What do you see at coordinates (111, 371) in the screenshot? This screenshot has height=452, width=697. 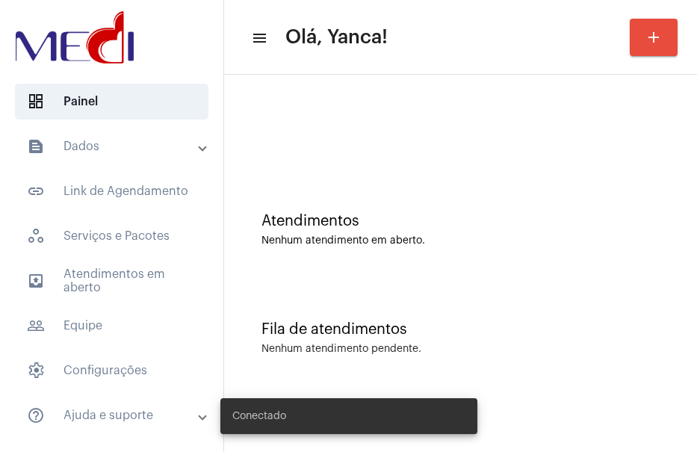 I see `span: Configurações` at bounding box center [111, 371].